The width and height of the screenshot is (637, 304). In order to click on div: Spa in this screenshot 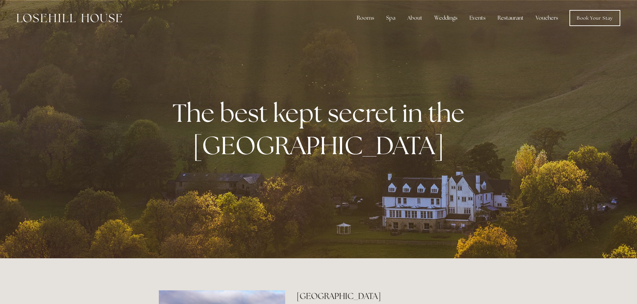, I will do `click(390, 18)`.